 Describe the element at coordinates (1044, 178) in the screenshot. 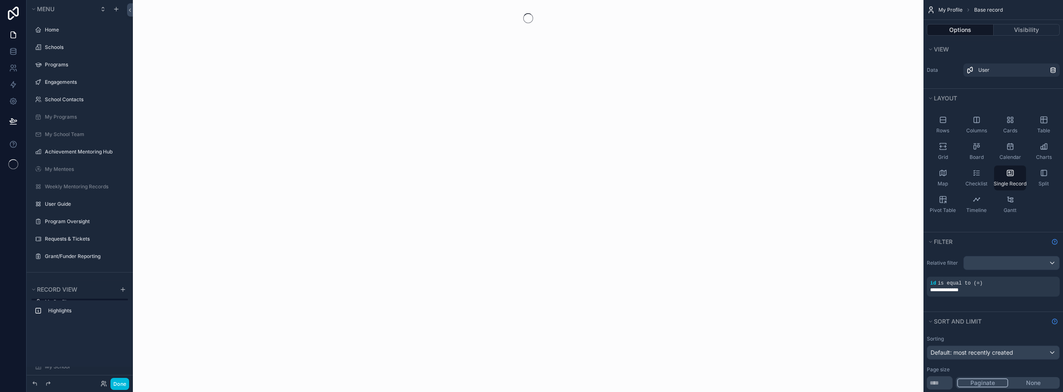

I see `button: Split` at that location.